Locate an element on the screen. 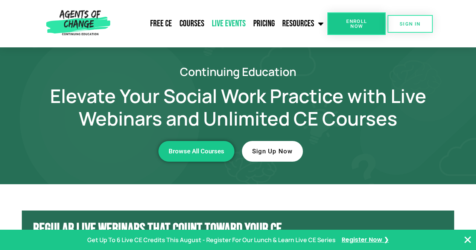 This screenshot has height=250, width=476. h2: Continuing Education is located at coordinates (238, 71).